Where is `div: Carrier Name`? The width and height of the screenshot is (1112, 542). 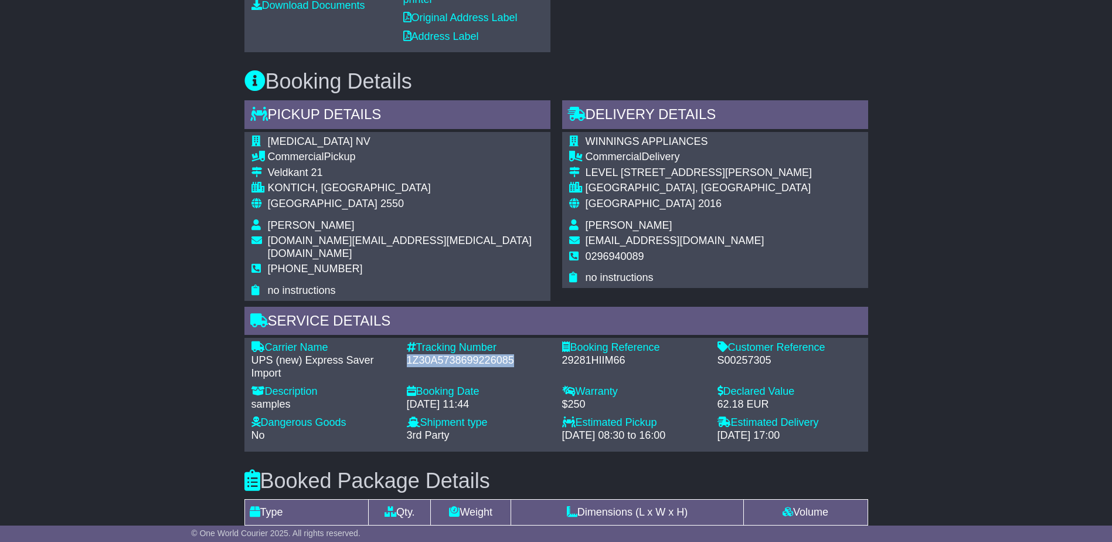 div: Carrier Name is located at coordinates (323, 348).